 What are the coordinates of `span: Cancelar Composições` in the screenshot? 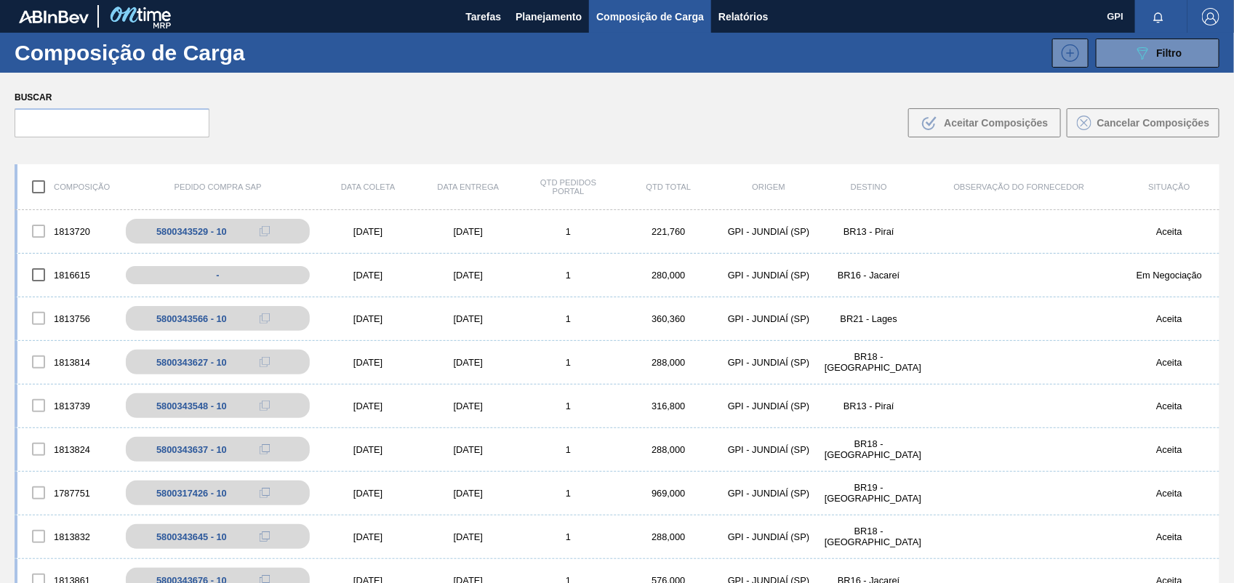 It's located at (1153, 123).